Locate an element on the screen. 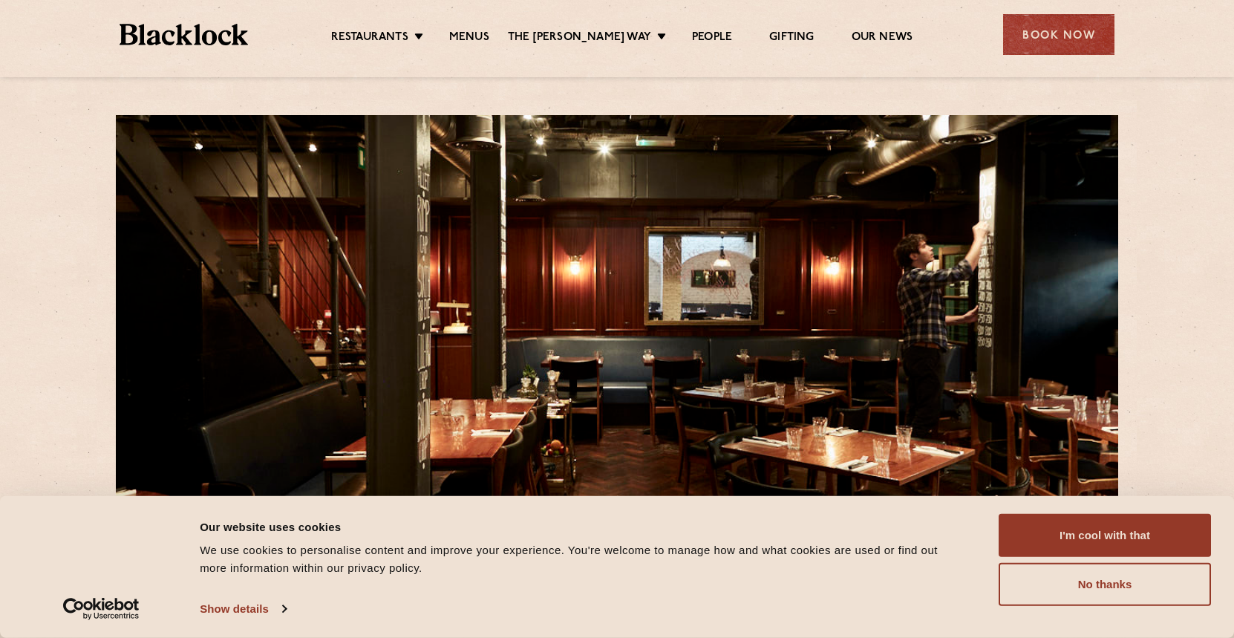 The image size is (1234, 638). button: I'm cool with that is located at coordinates (1105, 535).